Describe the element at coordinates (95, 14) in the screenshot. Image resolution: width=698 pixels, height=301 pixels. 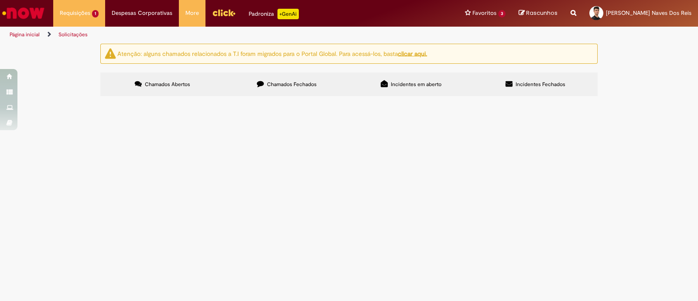
I see `span: 1` at that location.